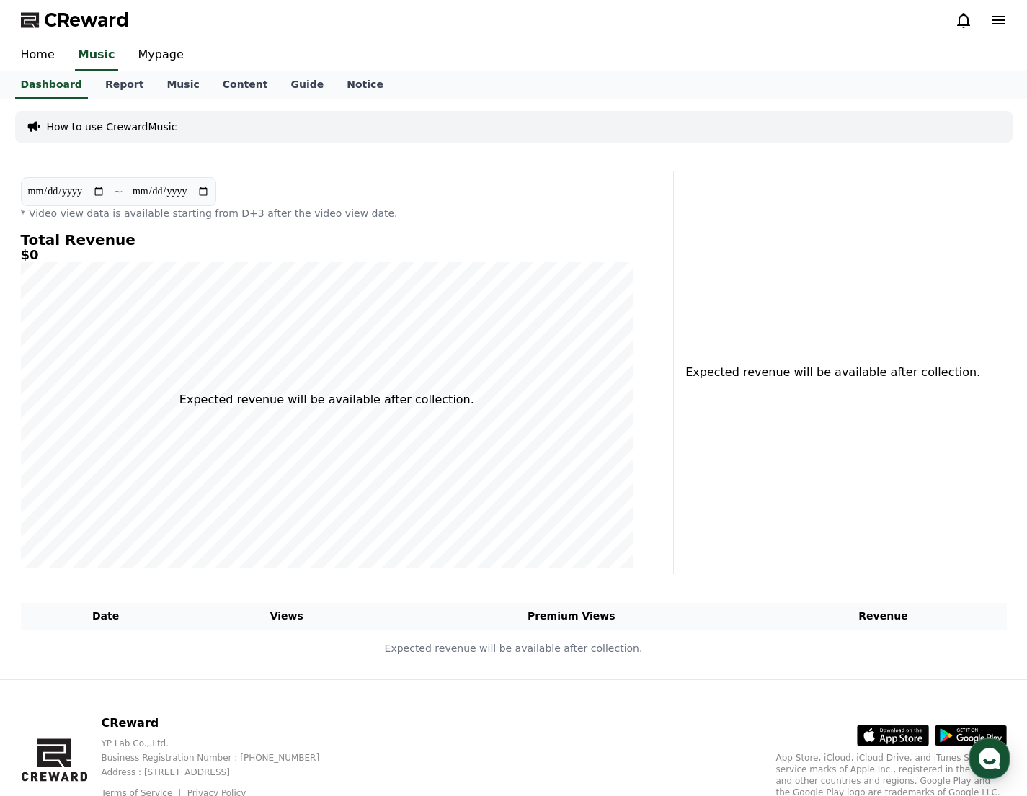 The width and height of the screenshot is (1027, 796). What do you see at coordinates (307, 85) in the screenshot?
I see `a: Guide` at bounding box center [307, 85].